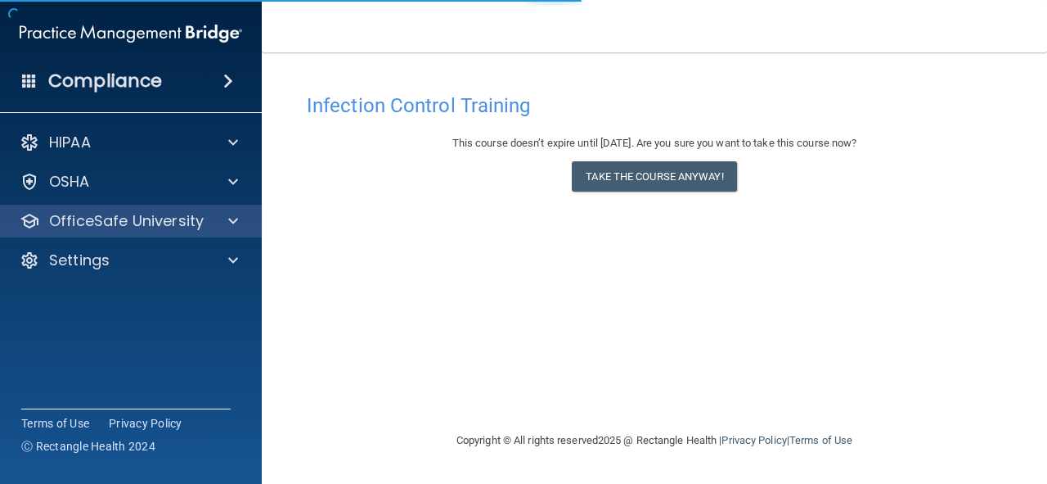 The width and height of the screenshot is (1047, 484). What do you see at coordinates (654, 176) in the screenshot?
I see `button: Take the course anyway!` at bounding box center [654, 176].